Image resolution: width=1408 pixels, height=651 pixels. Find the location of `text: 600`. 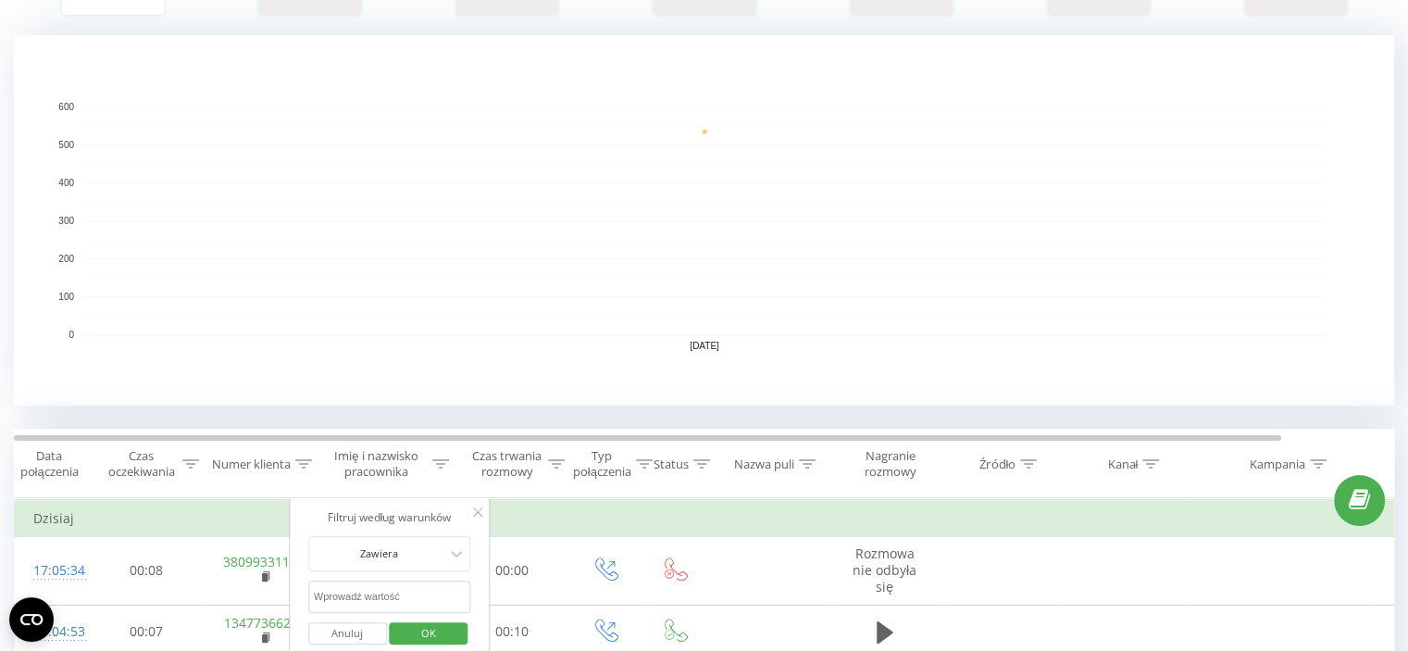

text: 600 is located at coordinates (66, 106).